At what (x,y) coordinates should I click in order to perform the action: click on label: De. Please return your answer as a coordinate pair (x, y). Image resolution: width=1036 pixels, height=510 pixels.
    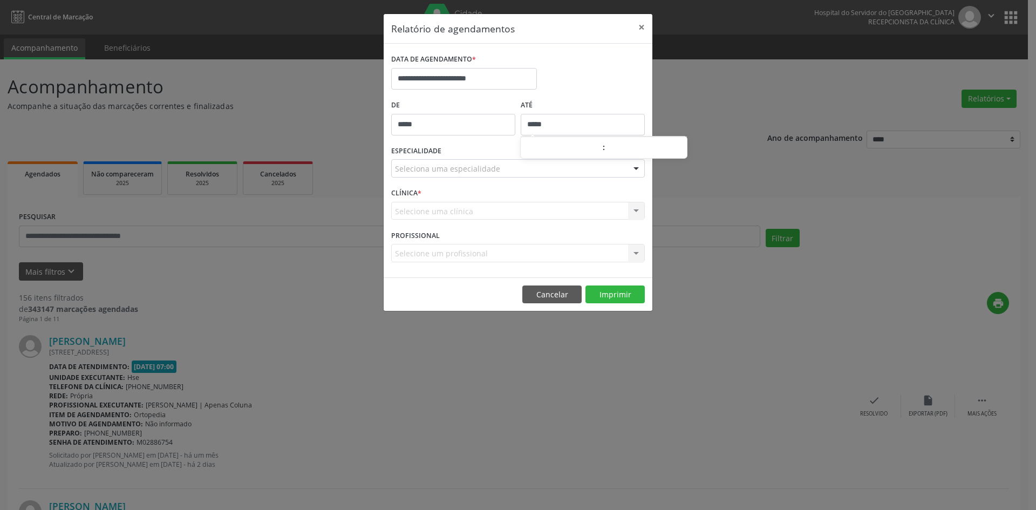
    Looking at the image, I should click on (453, 105).